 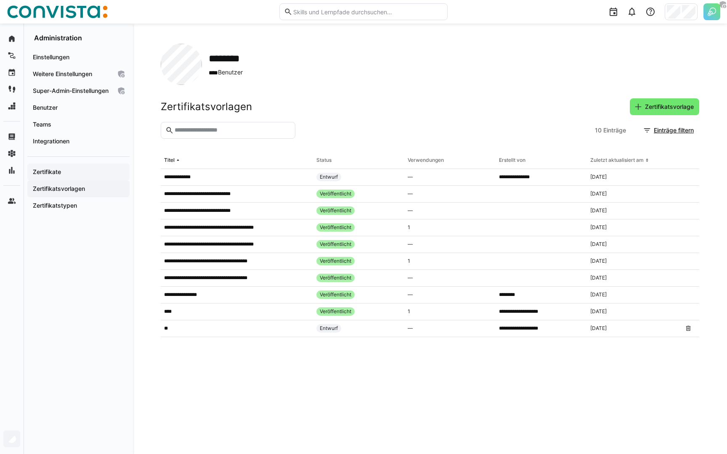 What do you see at coordinates (598, 130) in the screenshot?
I see `span: 10` at bounding box center [598, 130].